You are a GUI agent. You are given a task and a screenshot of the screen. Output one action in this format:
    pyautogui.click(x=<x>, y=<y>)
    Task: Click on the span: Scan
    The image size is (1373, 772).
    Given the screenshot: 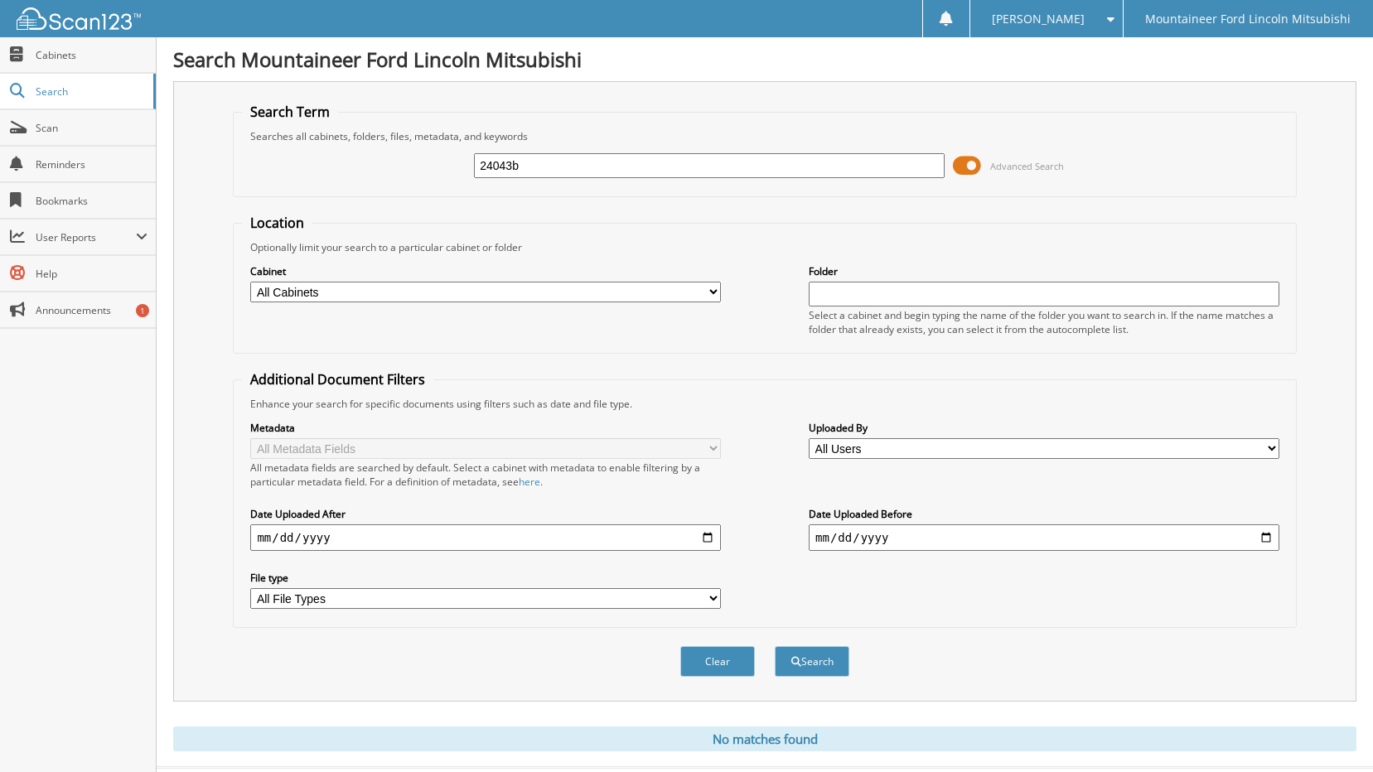 What is the action you would take?
    pyautogui.click(x=91, y=128)
    